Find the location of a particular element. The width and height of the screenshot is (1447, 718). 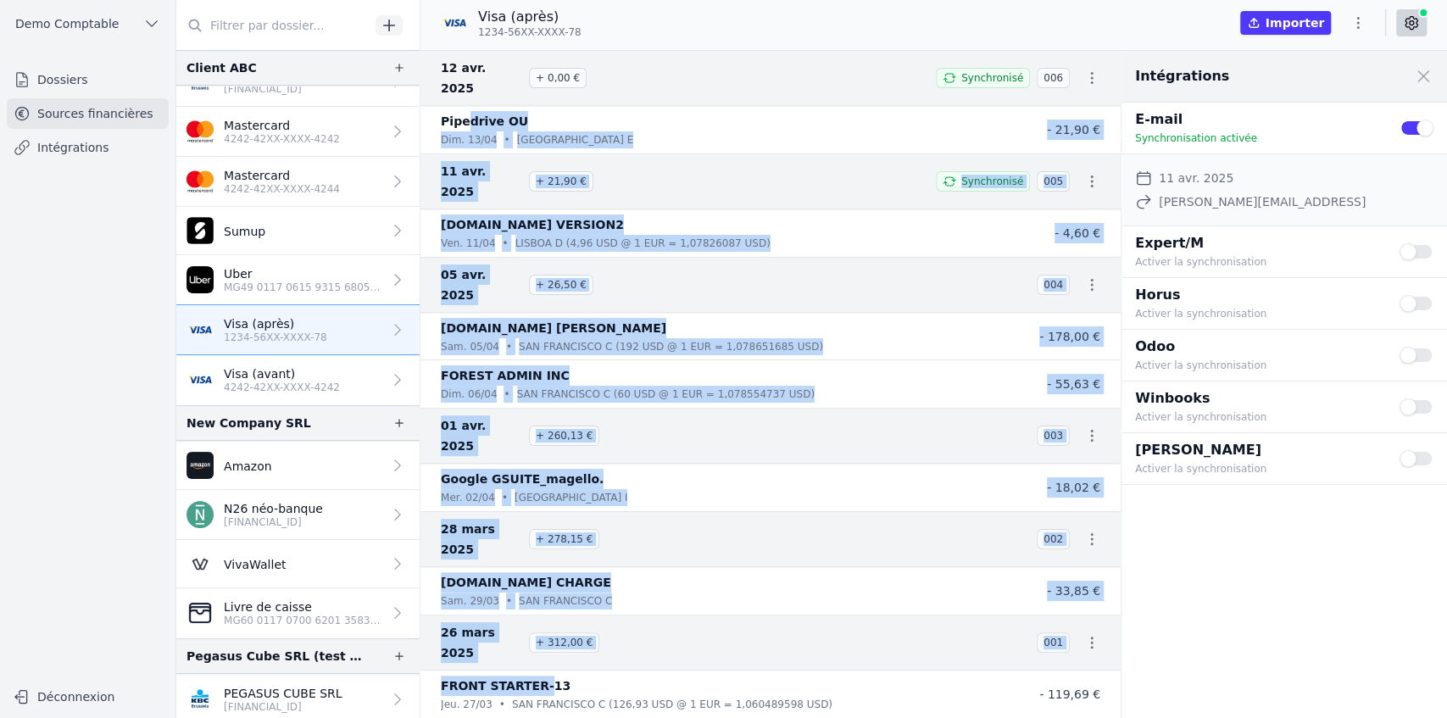

span: - 4,60 € is located at coordinates (1077, 233).